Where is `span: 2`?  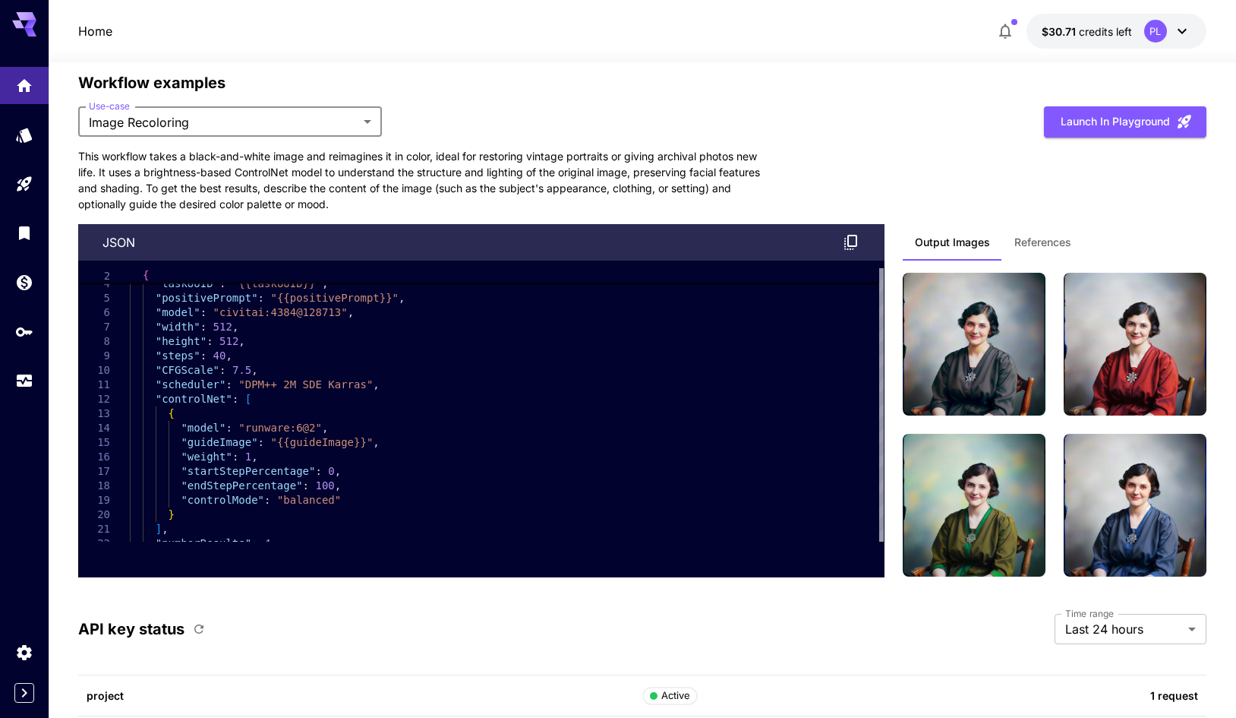 span: 2 is located at coordinates (94, 276).